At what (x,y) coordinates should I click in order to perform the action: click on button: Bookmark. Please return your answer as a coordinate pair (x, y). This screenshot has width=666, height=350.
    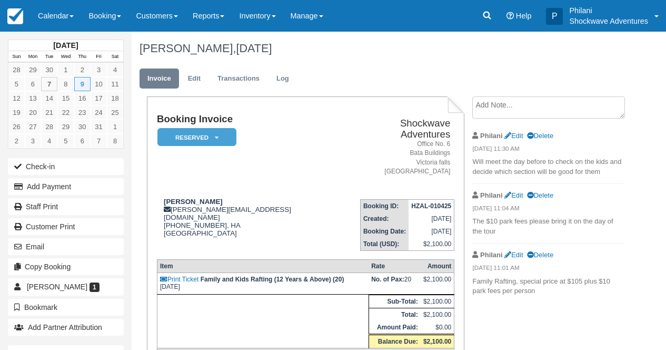
    Looking at the image, I should click on (66, 307).